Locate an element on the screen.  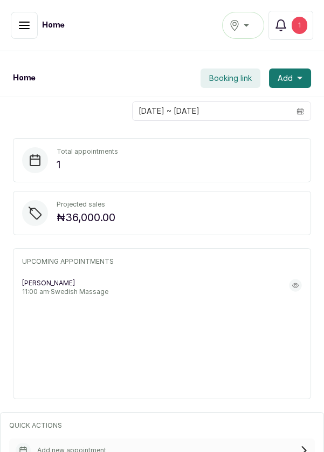
svg: calendar is located at coordinates (300, 111).